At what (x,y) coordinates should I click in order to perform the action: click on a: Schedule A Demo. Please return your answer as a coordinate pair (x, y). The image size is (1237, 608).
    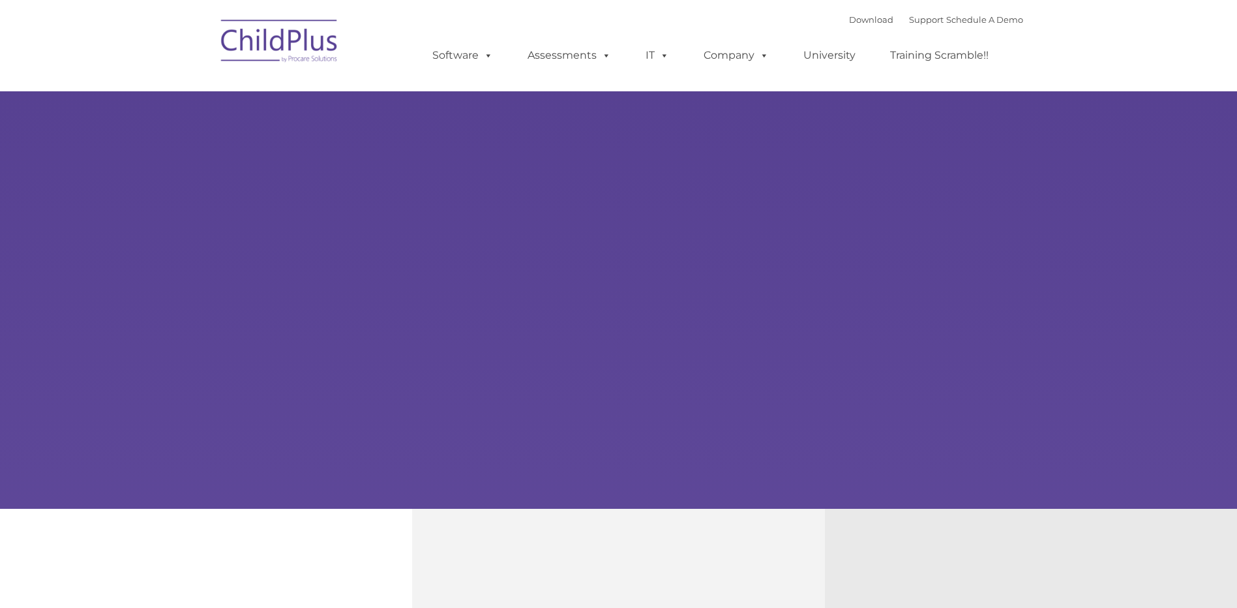
    Looking at the image, I should click on (984, 20).